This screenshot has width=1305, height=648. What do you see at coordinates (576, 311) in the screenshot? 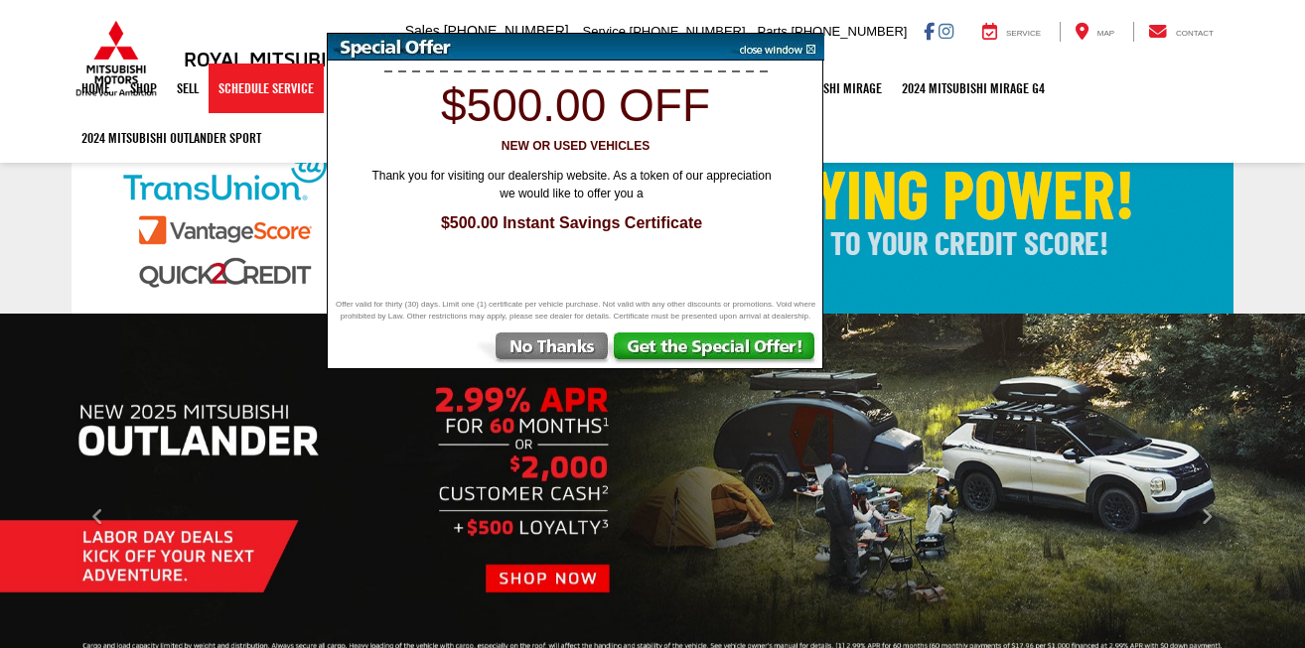
I see `span: Offer valid for thirty (30) days. Limit one (1) certificate per vehicle purchase. Not valid with ...` at bounding box center [576, 311].